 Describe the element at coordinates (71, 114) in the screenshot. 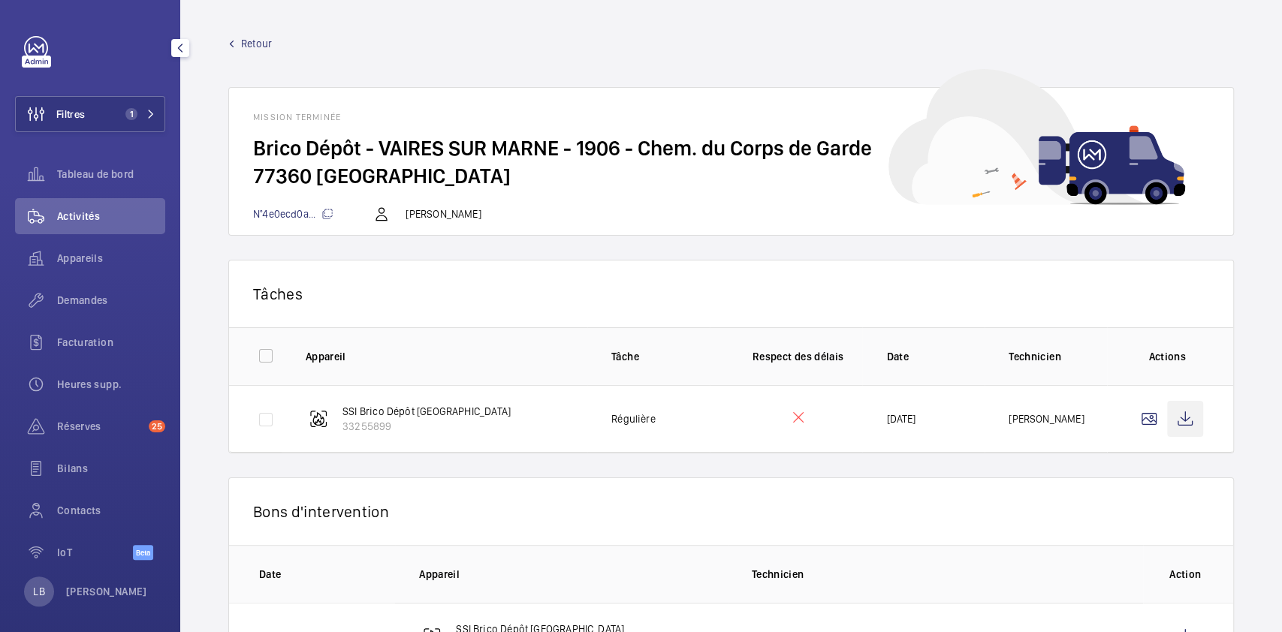

I see `span: Filtres` at that location.